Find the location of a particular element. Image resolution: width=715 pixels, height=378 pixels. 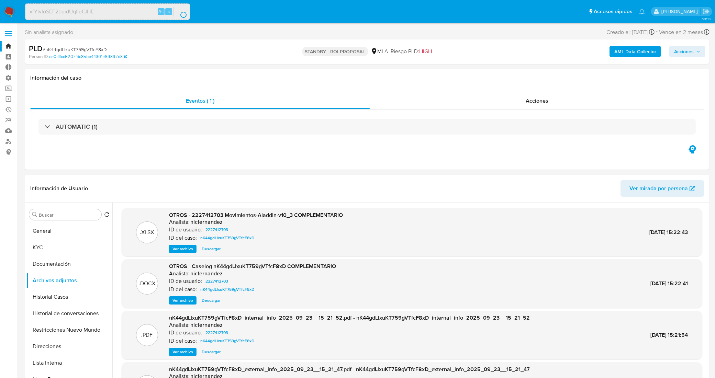

button: Direcciones is located at coordinates (69, 347).